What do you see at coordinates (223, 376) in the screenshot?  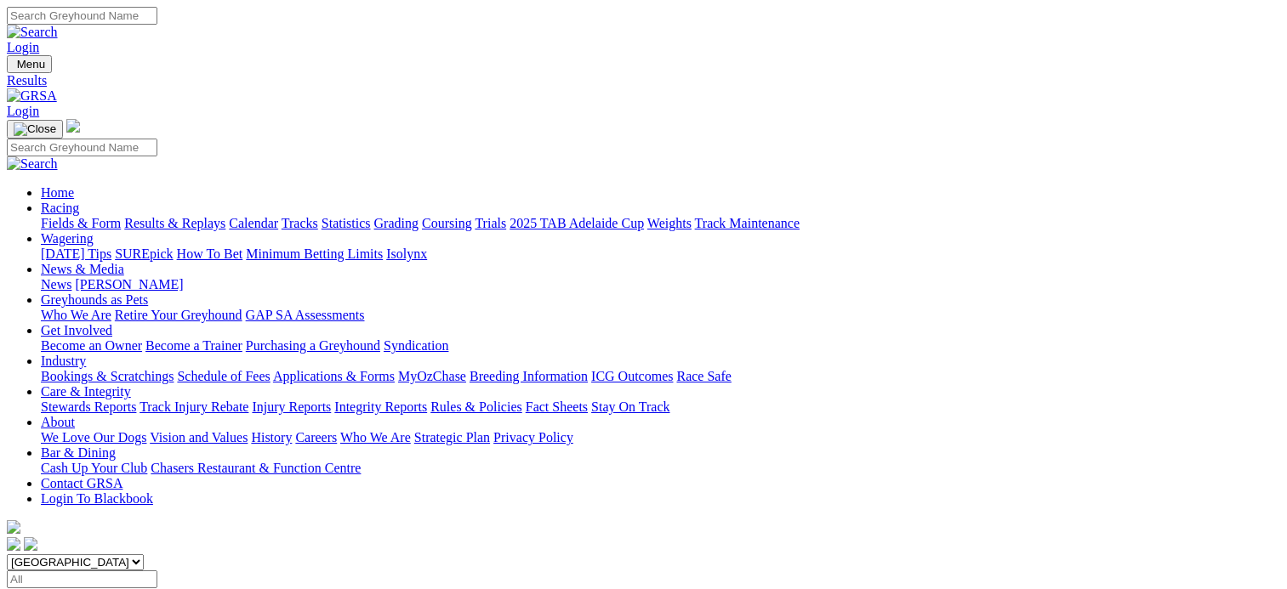 I see `a: Schedule of Fees` at bounding box center [223, 376].